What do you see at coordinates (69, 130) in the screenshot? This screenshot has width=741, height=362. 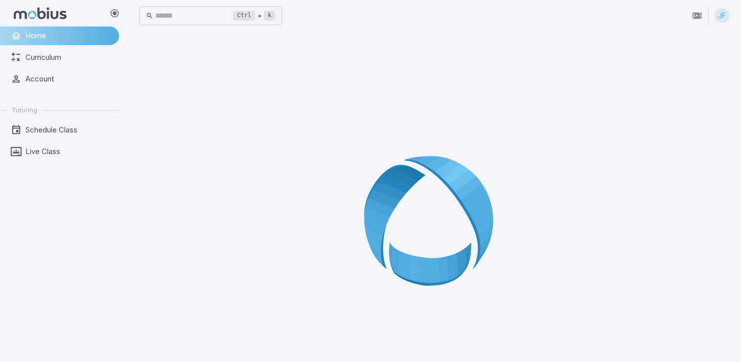 I see `span: Schedule Class` at bounding box center [69, 130].